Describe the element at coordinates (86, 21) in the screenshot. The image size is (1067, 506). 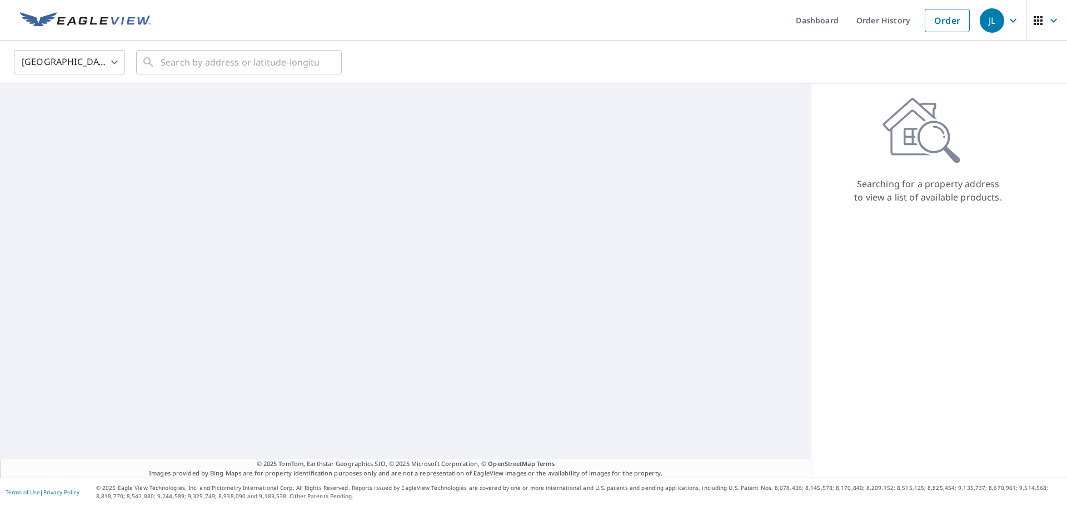
I see `img: EV Logo` at that location.